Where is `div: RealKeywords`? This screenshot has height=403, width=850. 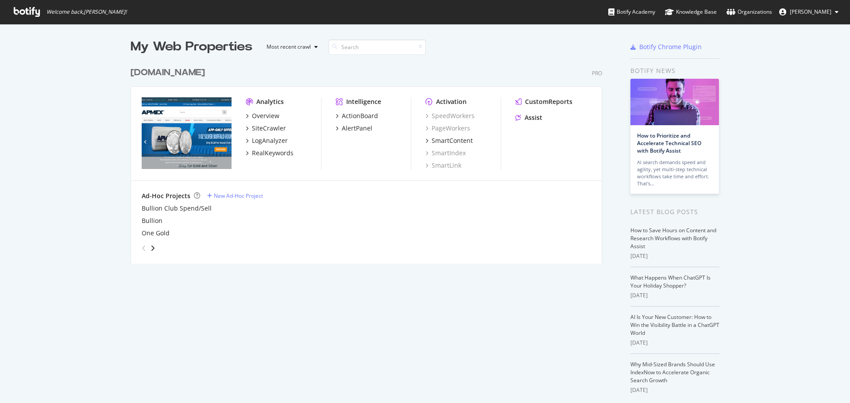 div: RealKeywords is located at coordinates (273, 153).